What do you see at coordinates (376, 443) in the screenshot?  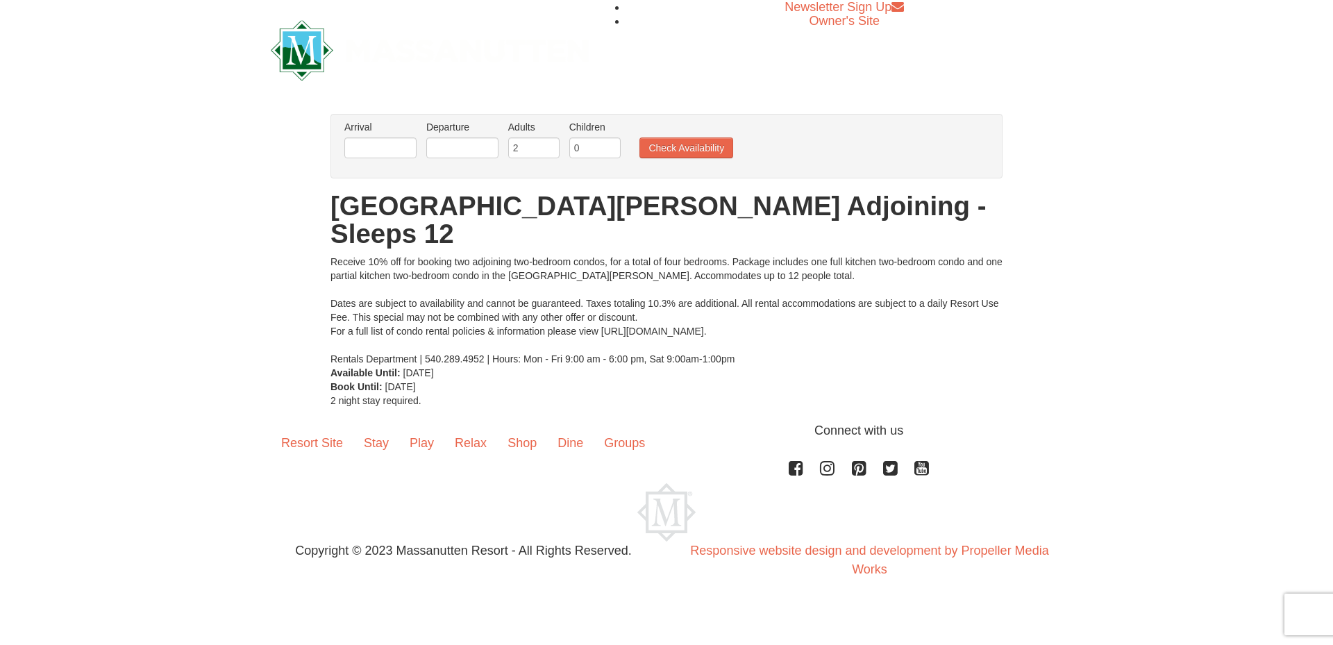 I see `a: Stay` at bounding box center [376, 443].